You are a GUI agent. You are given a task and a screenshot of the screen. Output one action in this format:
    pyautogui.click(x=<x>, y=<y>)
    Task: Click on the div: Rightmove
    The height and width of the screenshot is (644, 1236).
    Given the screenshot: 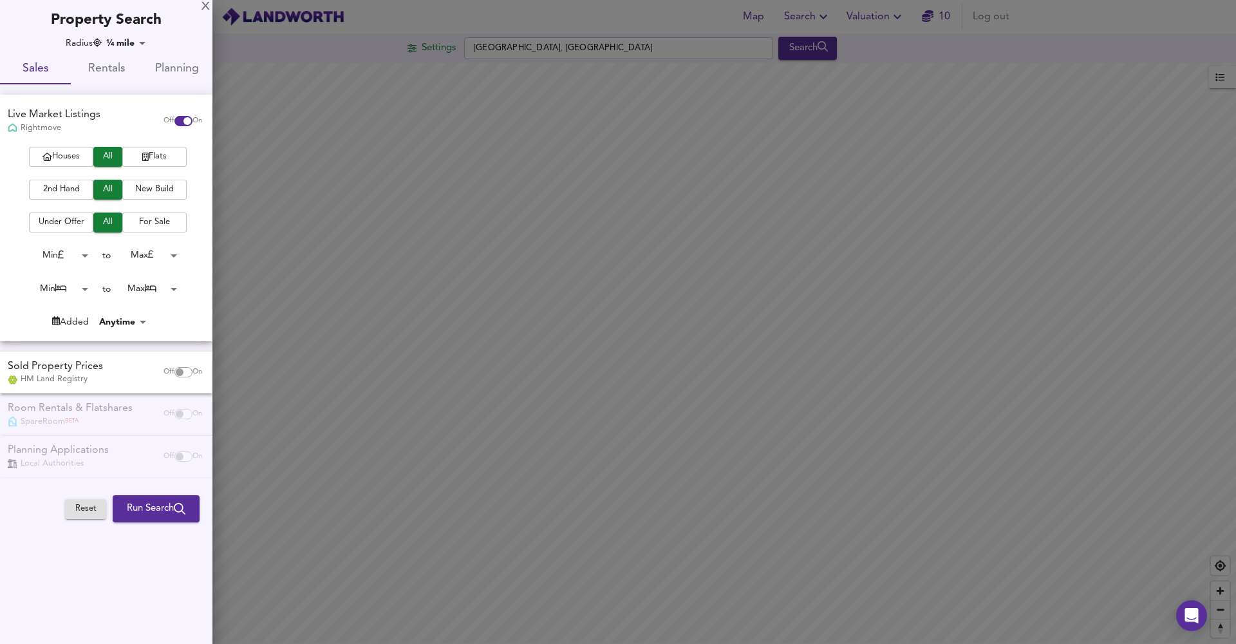 What is the action you would take?
    pyautogui.click(x=54, y=128)
    